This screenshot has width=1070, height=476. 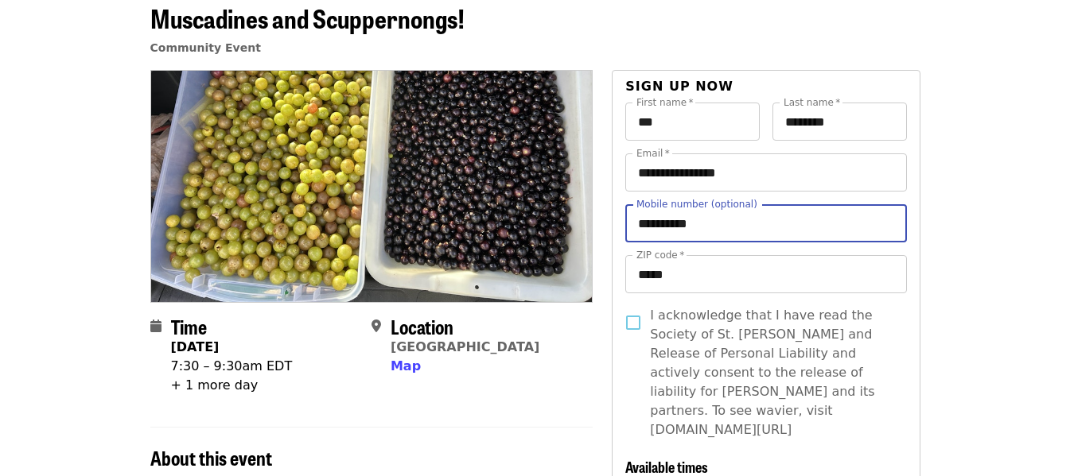 I want to click on div: 7:30 – 9:30am EDT, so click(x=231, y=367).